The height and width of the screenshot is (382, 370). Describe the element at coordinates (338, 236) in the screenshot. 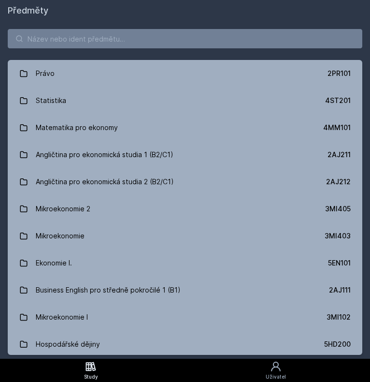

I see `div: 3MI403` at that location.